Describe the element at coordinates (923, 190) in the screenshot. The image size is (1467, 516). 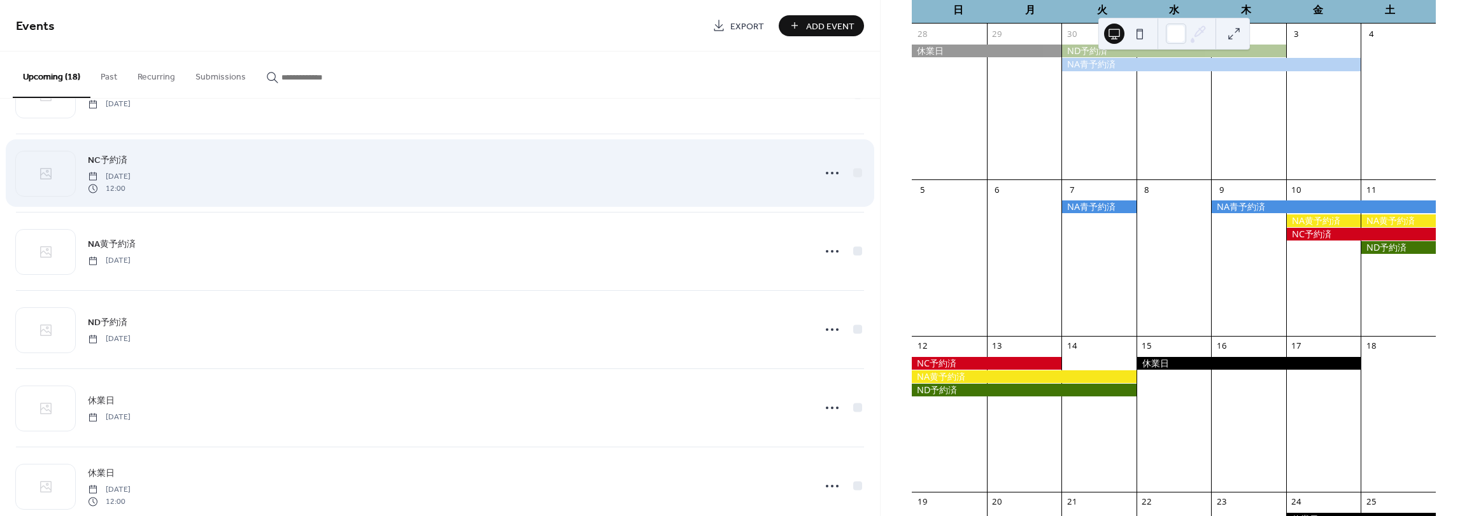
I see `div: 5` at that location.